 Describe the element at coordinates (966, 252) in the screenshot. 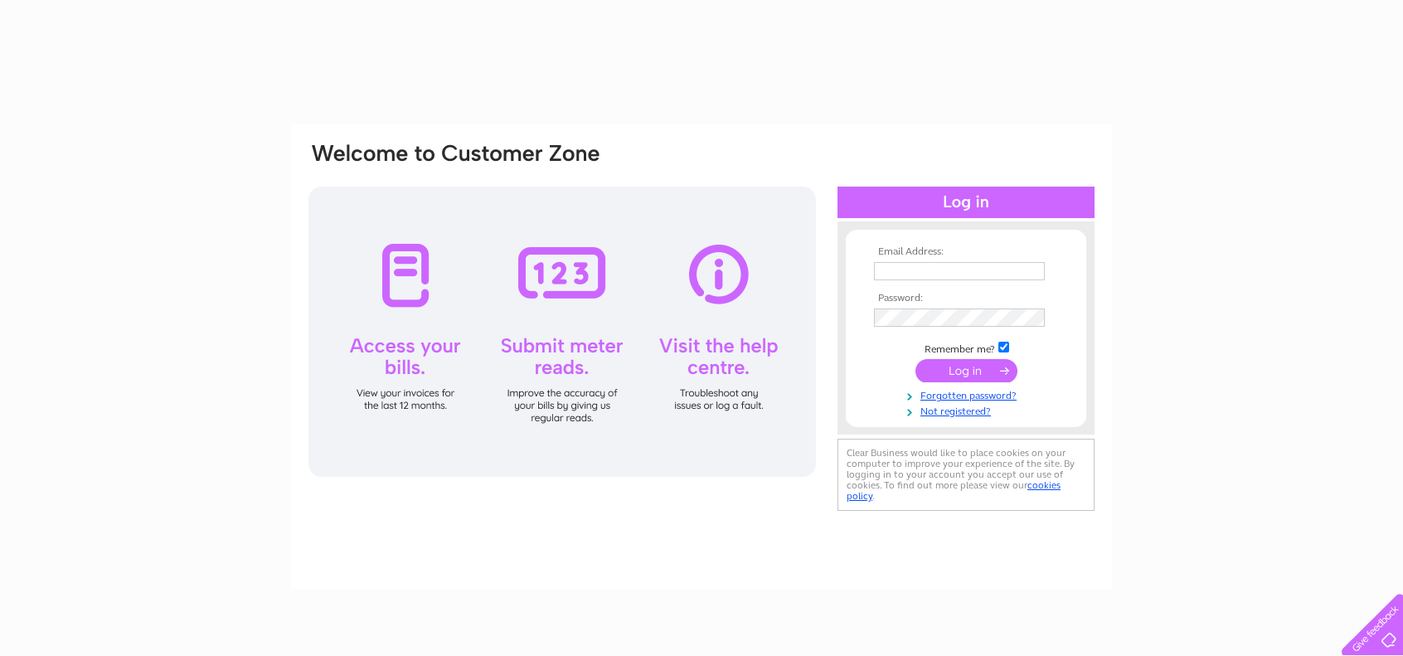

I see `th: Email Address:` at that location.